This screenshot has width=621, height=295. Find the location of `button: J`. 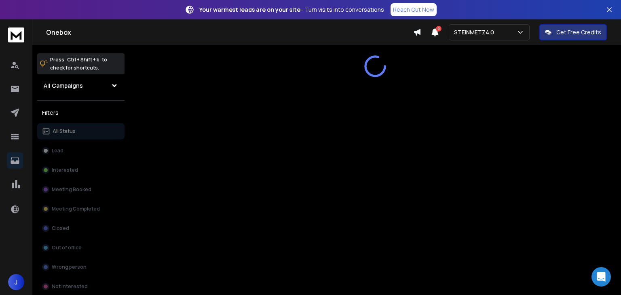

button: J is located at coordinates (16, 282).